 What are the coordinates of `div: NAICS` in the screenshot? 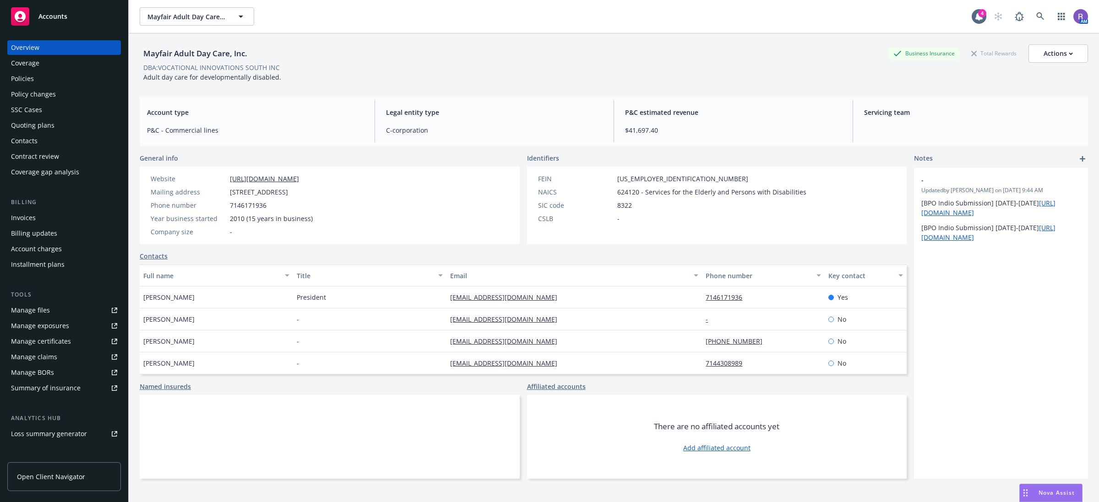 It's located at (576, 192).